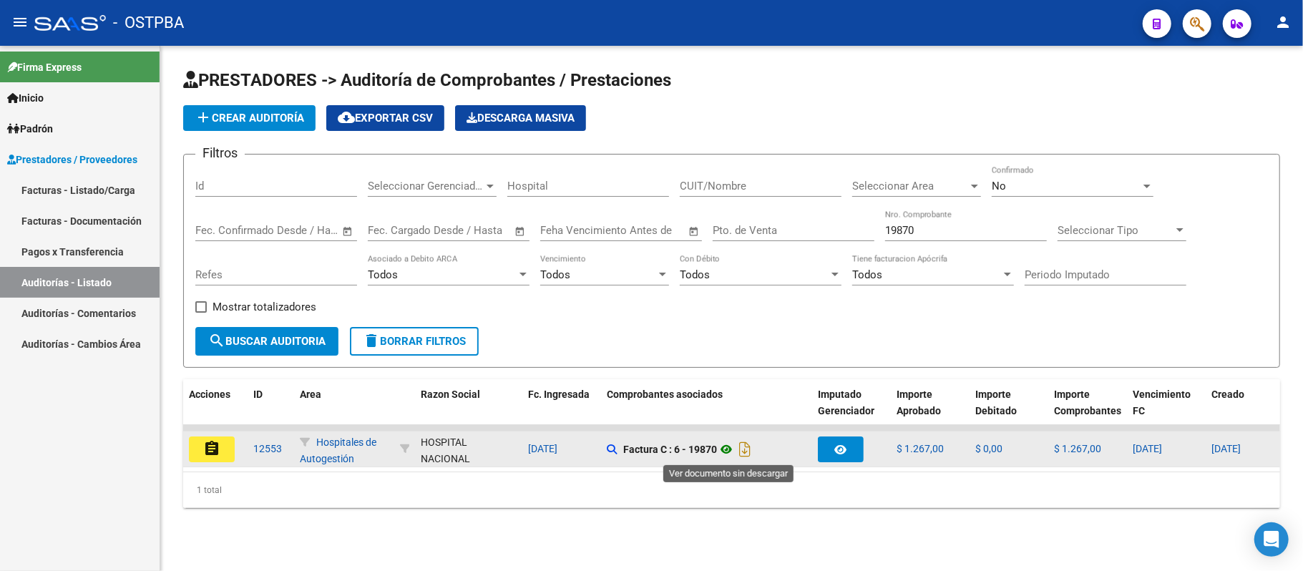 Image resolution: width=1303 pixels, height=571 pixels. What do you see at coordinates (20, 22) in the screenshot?
I see `mat-icon: menu` at bounding box center [20, 22].